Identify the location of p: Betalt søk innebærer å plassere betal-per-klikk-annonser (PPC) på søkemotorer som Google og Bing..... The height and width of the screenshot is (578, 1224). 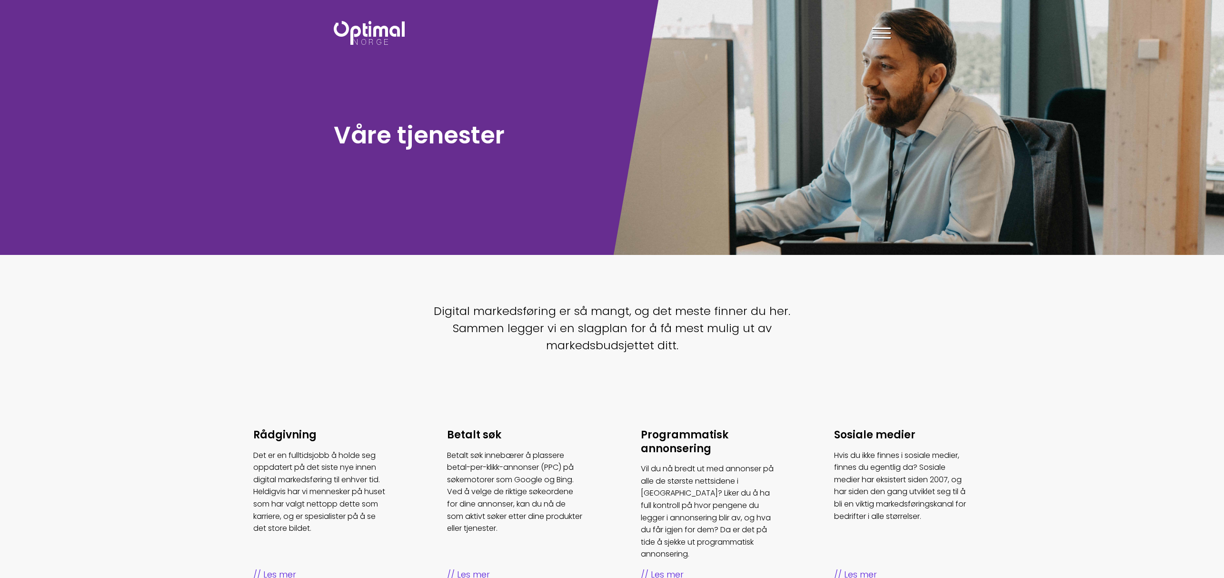
(515, 491).